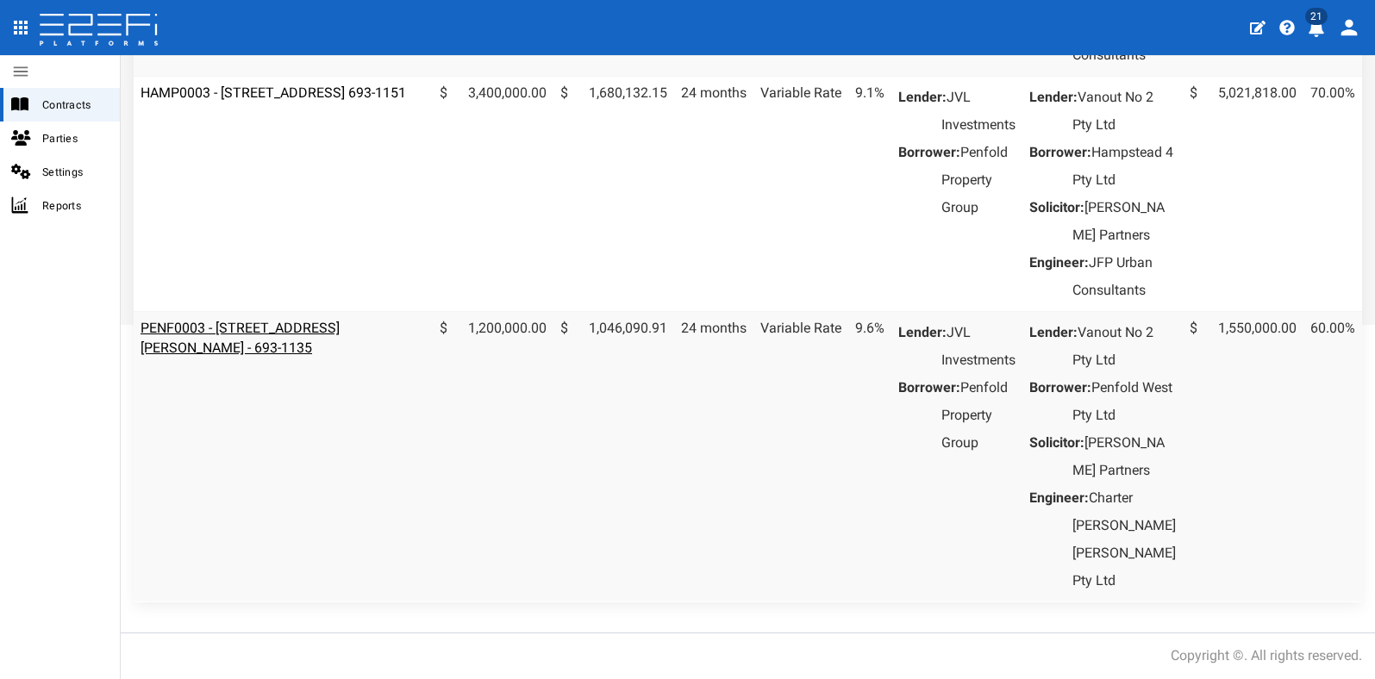  What do you see at coordinates (870, 193) in the screenshot?
I see `td: 9.1%` at bounding box center [870, 193].